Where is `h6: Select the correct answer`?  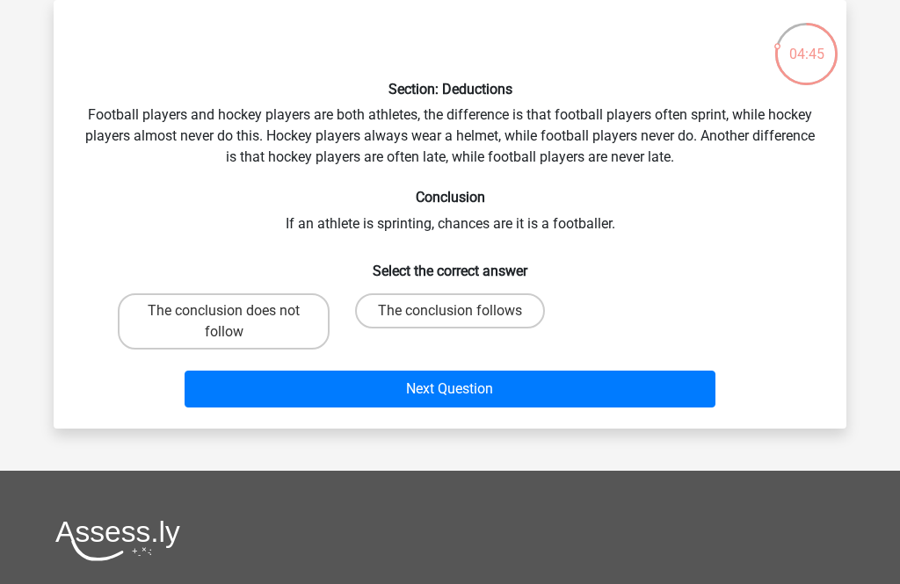 h6: Select the correct answer is located at coordinates (450, 264).